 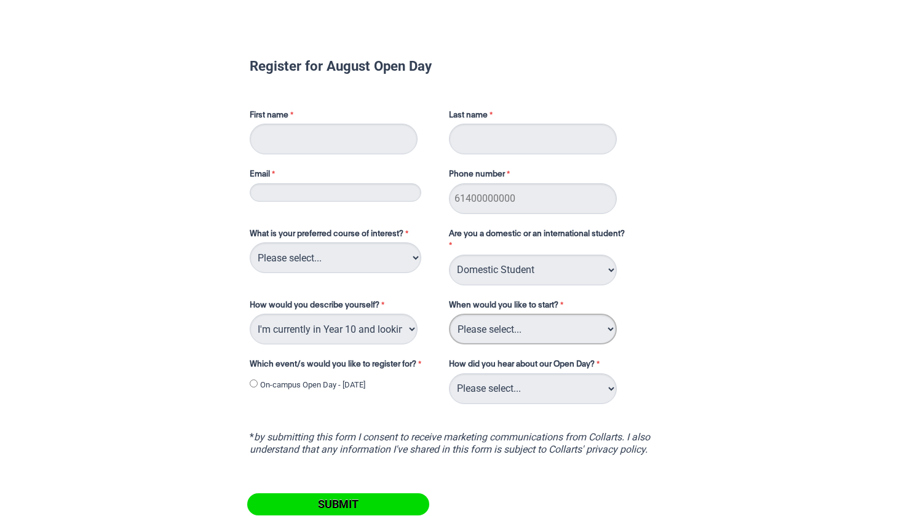 What do you see at coordinates (338, 504) in the screenshot?
I see `input: Submit` at bounding box center [338, 504].